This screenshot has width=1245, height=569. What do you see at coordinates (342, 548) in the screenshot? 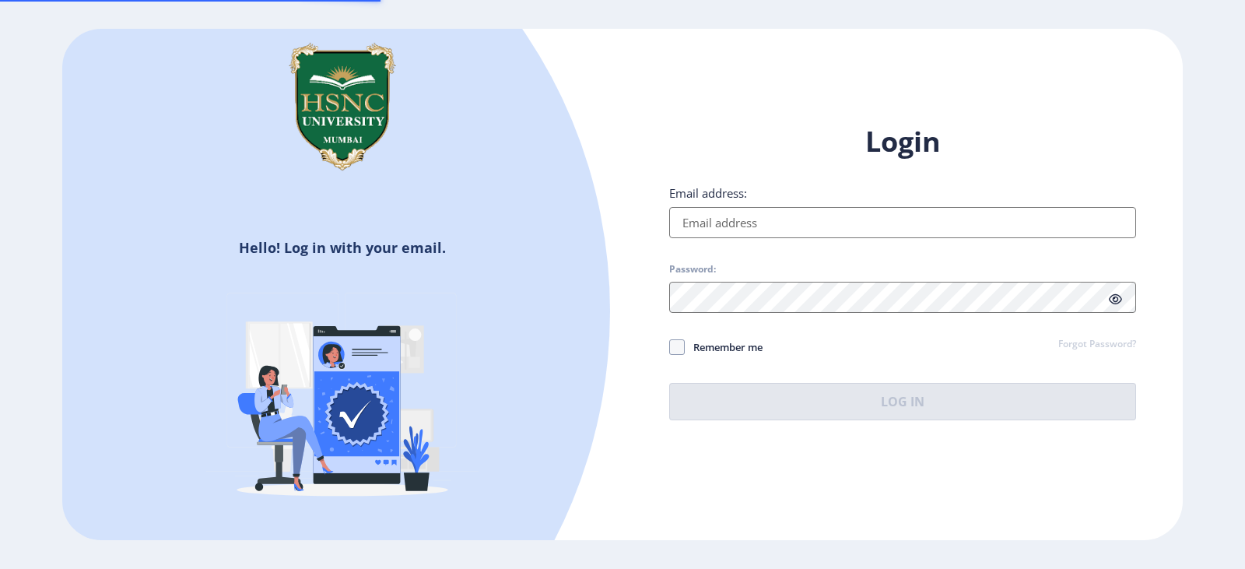
I see `h5: Don't have an account?` at bounding box center [342, 548].